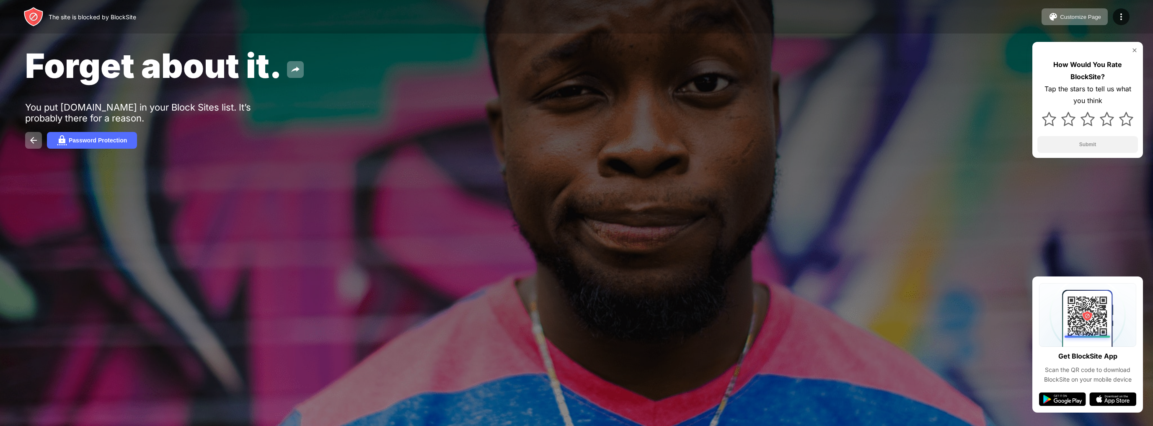  Describe the element at coordinates (1087, 71) in the screenshot. I see `div: How Would You Rate BlockSite?` at that location.